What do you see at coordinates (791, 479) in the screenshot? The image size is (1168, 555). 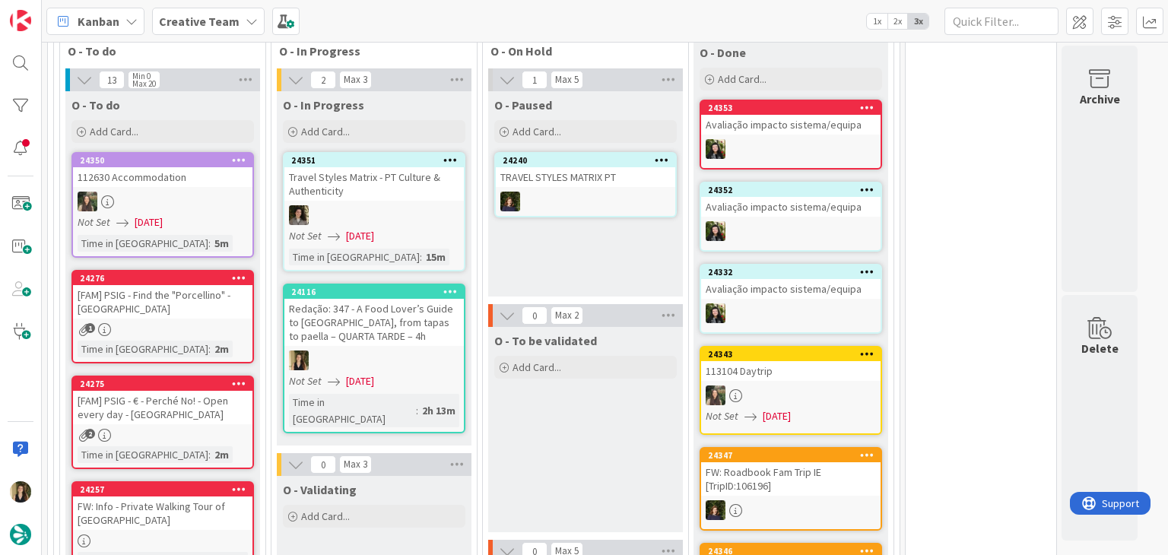 I see `div: FW: Roadbook Fam Trip IE [TripID:106196]` at bounding box center [791, 479].